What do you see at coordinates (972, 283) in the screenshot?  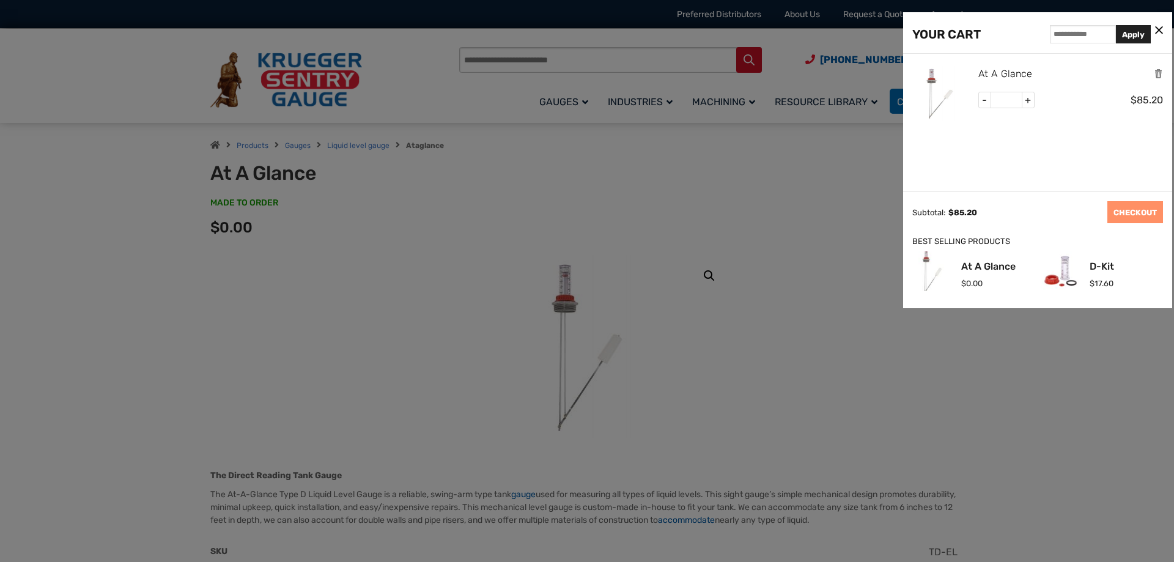 I see `span: 0.00` at bounding box center [972, 283].